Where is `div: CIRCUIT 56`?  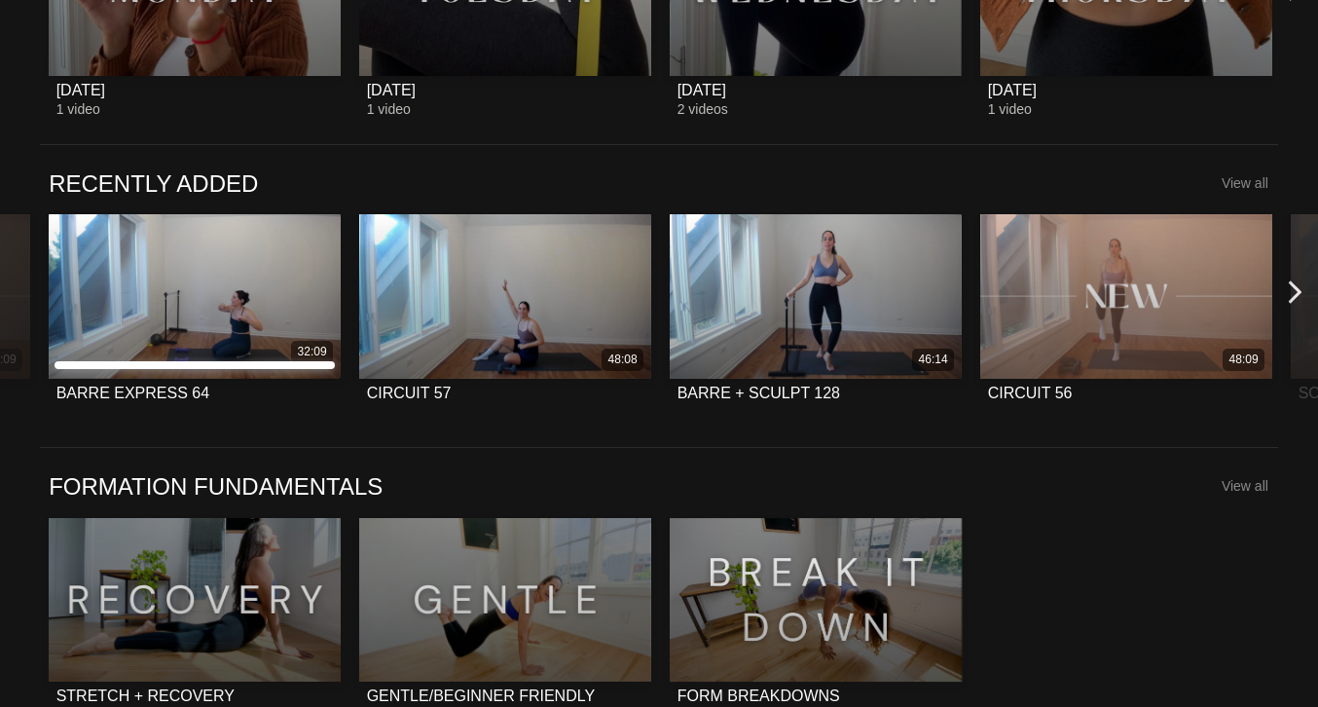 div: CIRCUIT 56 is located at coordinates (1030, 392).